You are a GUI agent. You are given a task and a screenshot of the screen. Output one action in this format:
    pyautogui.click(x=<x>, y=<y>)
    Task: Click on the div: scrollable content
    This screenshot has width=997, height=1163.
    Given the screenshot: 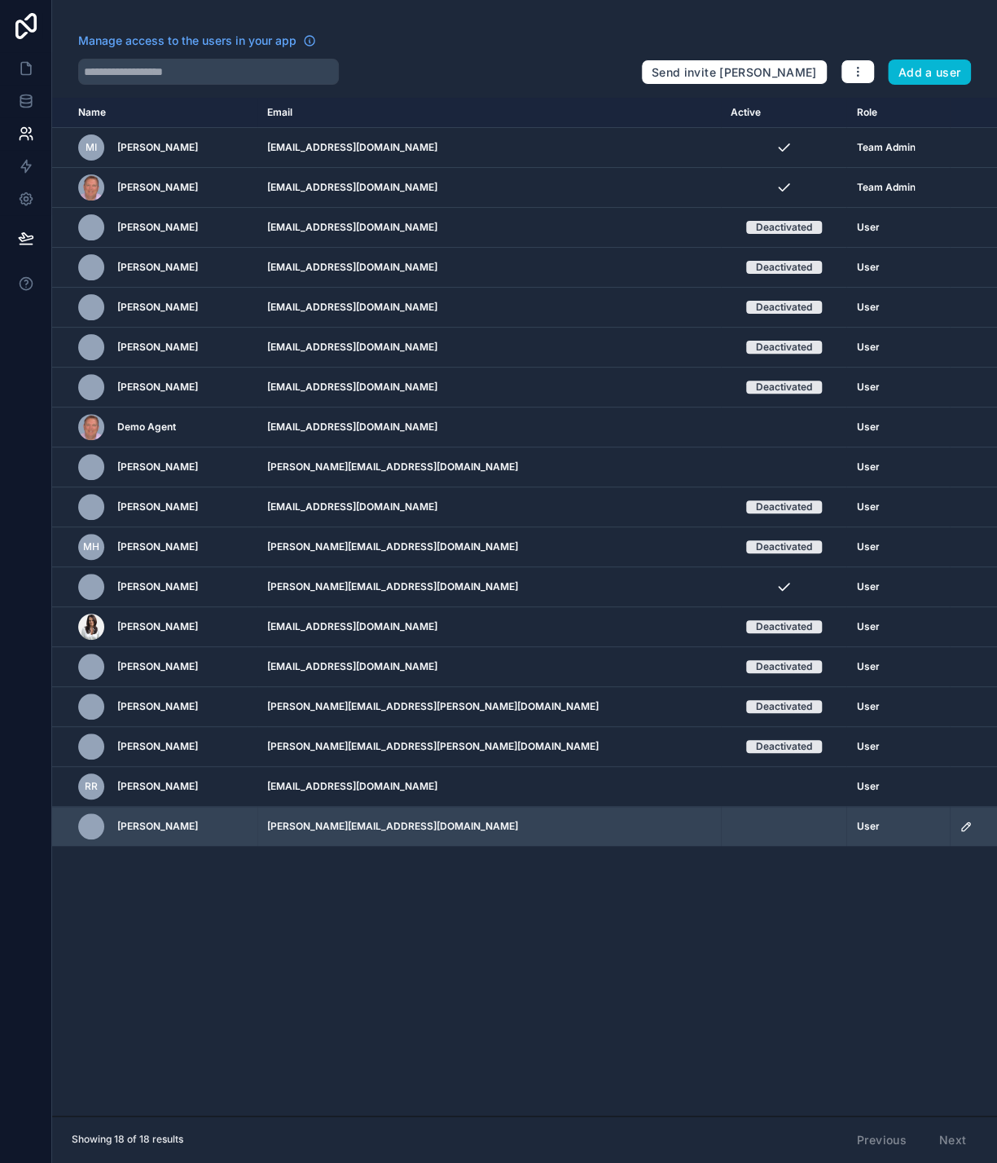 What is the action you would take?
    pyautogui.click(x=525, y=606)
    